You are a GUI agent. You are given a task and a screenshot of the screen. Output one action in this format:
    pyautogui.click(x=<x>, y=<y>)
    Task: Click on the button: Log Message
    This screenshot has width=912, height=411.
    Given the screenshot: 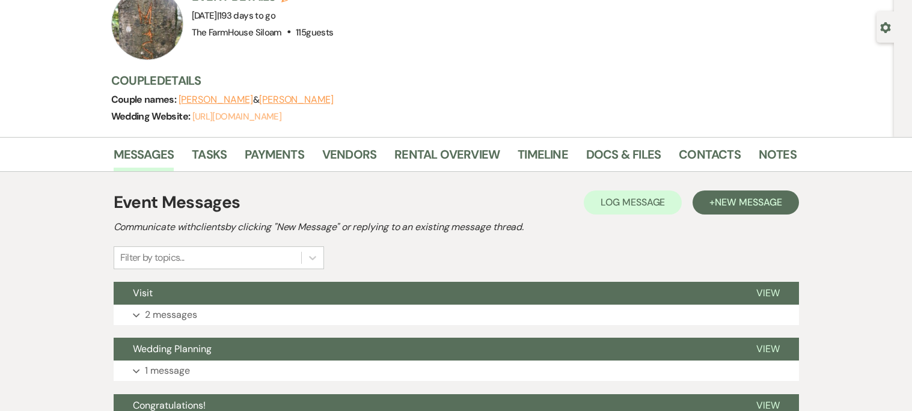 What is the action you would take?
    pyautogui.click(x=632, y=203)
    